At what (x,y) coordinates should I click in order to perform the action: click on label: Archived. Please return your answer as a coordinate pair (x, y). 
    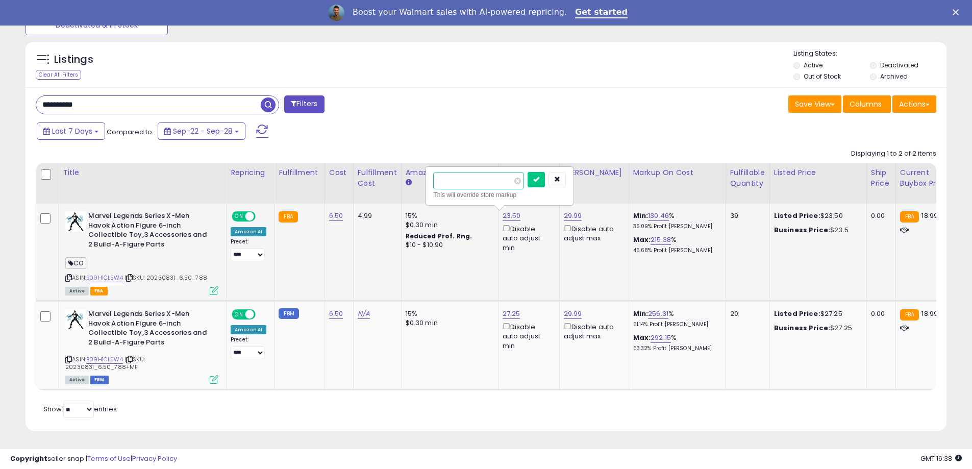
    Looking at the image, I should click on (894, 76).